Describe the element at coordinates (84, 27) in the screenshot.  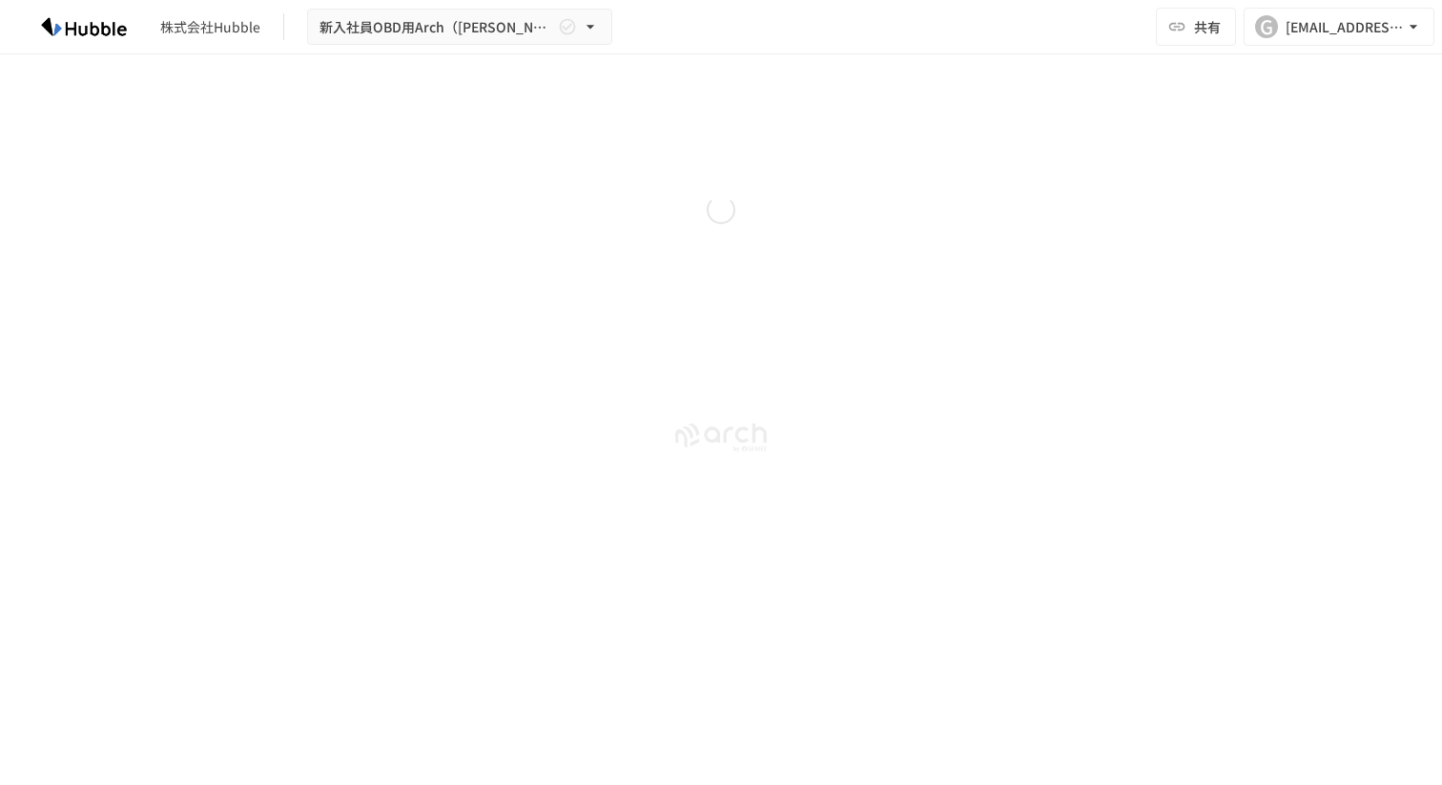
I see `img: HzDRNkGCf7KYO4GfwKnzITak6oVsp5RHeZBEM1dQFiQ` at that location.